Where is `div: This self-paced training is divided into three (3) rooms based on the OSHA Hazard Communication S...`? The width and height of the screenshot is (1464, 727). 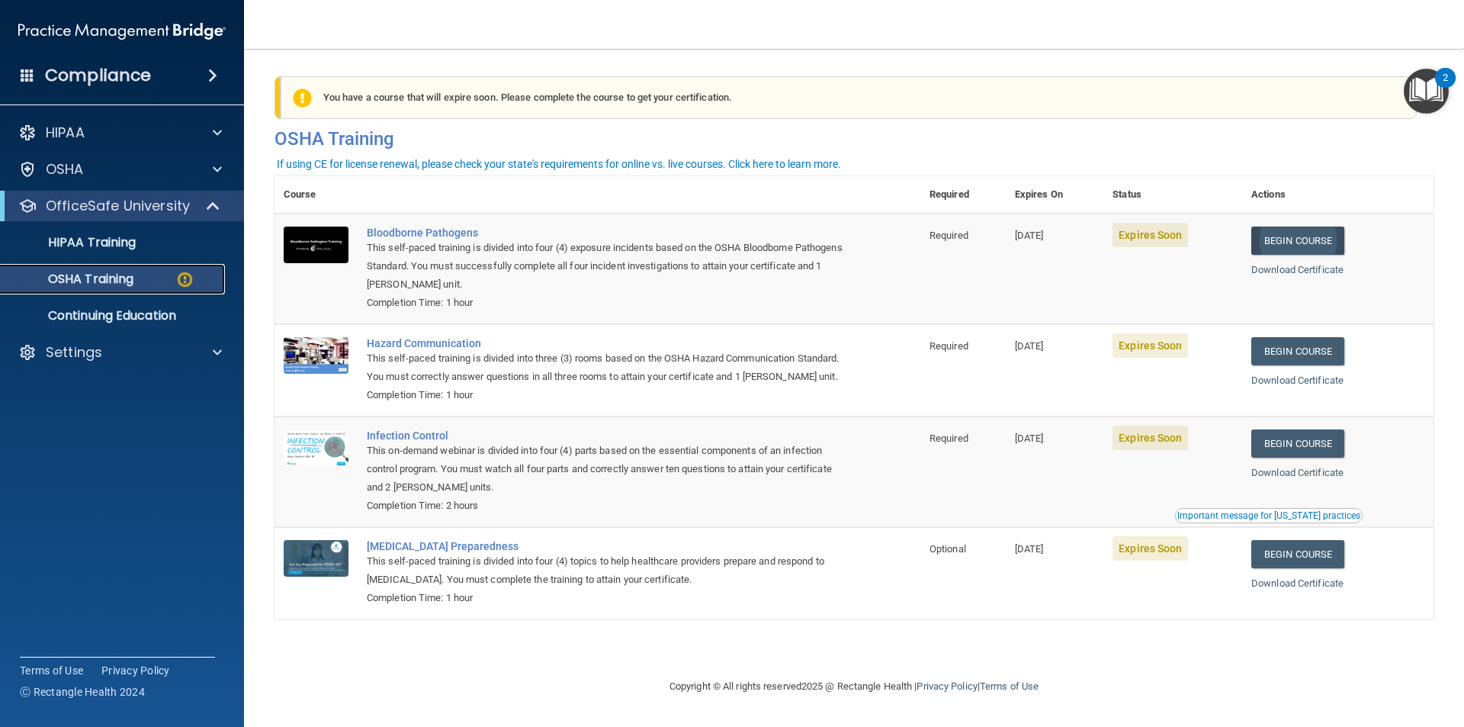 div: This self-paced training is divided into three (3) rooms based on the OSHA Hazard Communication S... is located at coordinates (606, 368).